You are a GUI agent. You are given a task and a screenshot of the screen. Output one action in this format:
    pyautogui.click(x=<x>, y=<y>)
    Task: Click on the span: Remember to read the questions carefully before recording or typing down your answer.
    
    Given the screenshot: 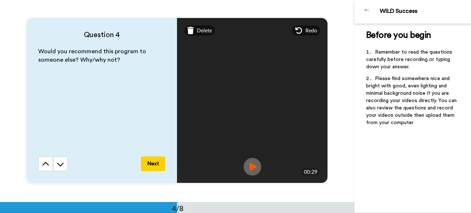 What is the action you would take?
    pyautogui.click(x=410, y=60)
    